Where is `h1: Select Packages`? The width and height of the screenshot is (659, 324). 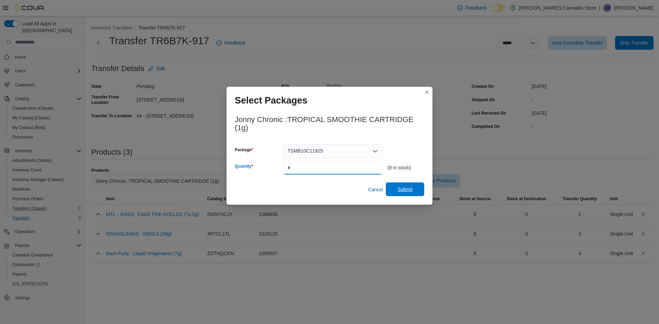
h1: Select Packages is located at coordinates (271, 101).